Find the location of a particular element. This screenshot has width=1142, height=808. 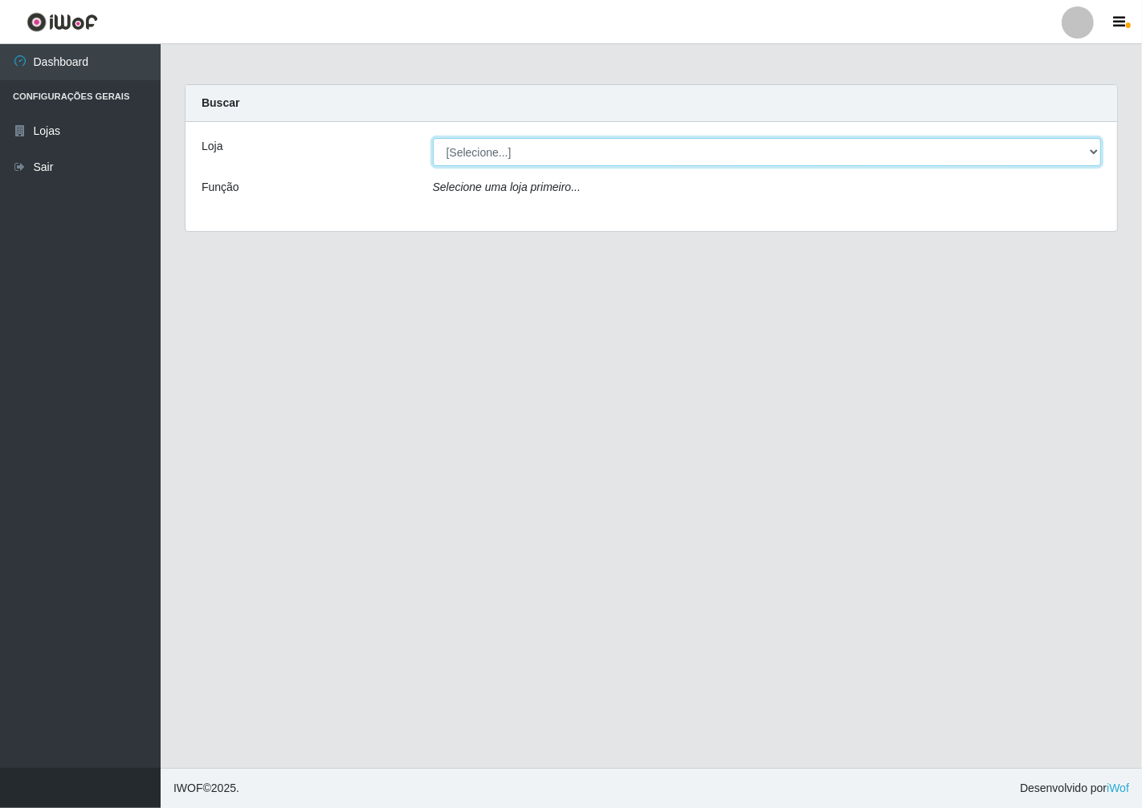

label: Loja is located at coordinates (212, 146).